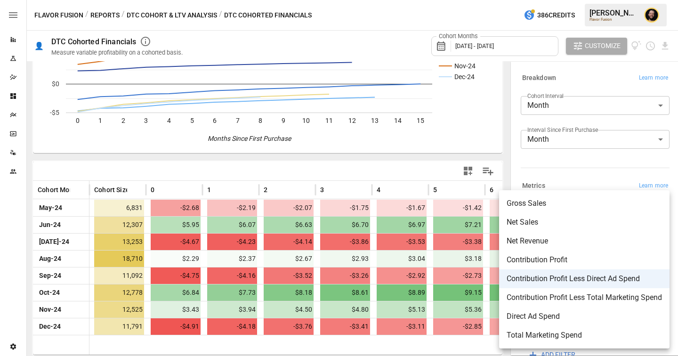 The width and height of the screenshot is (678, 356). I want to click on span: Contribution Profit Less Direct Ad Spend, so click(584, 279).